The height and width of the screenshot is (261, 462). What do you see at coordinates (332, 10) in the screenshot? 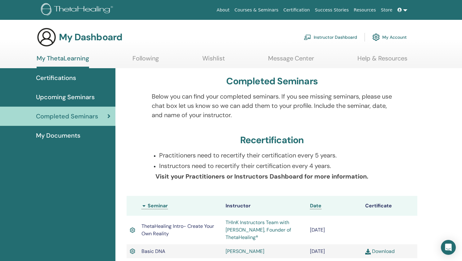
I see `a: Success Stories` at bounding box center [332, 10].